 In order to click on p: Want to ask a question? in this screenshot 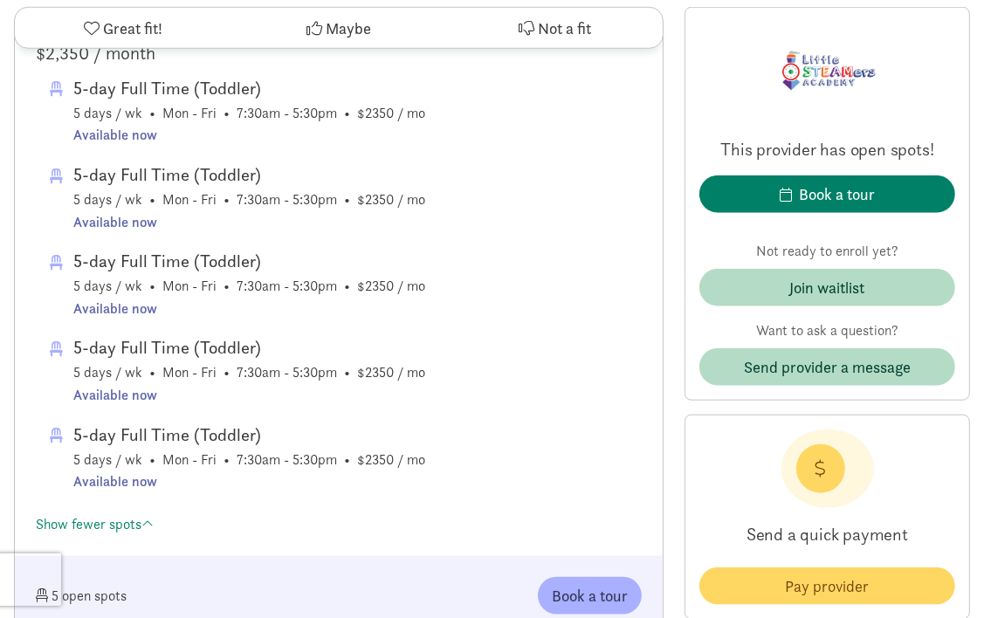, I will do `click(827, 331)`.